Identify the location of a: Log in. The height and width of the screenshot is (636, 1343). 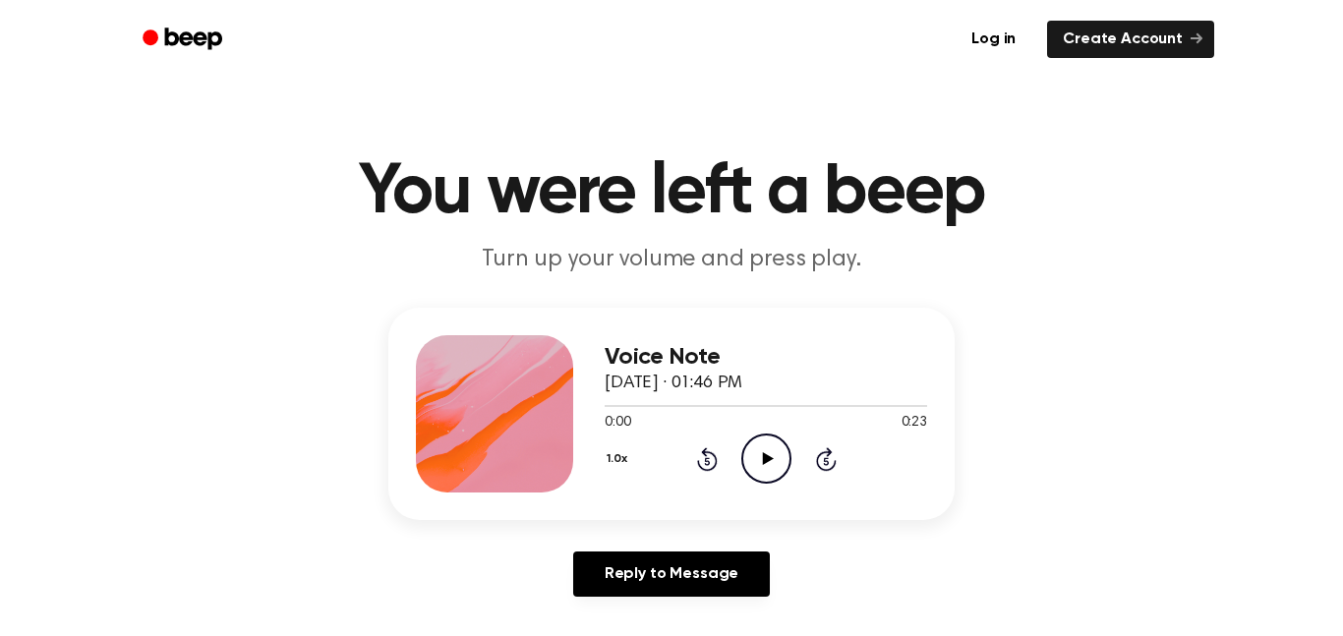
(993, 39).